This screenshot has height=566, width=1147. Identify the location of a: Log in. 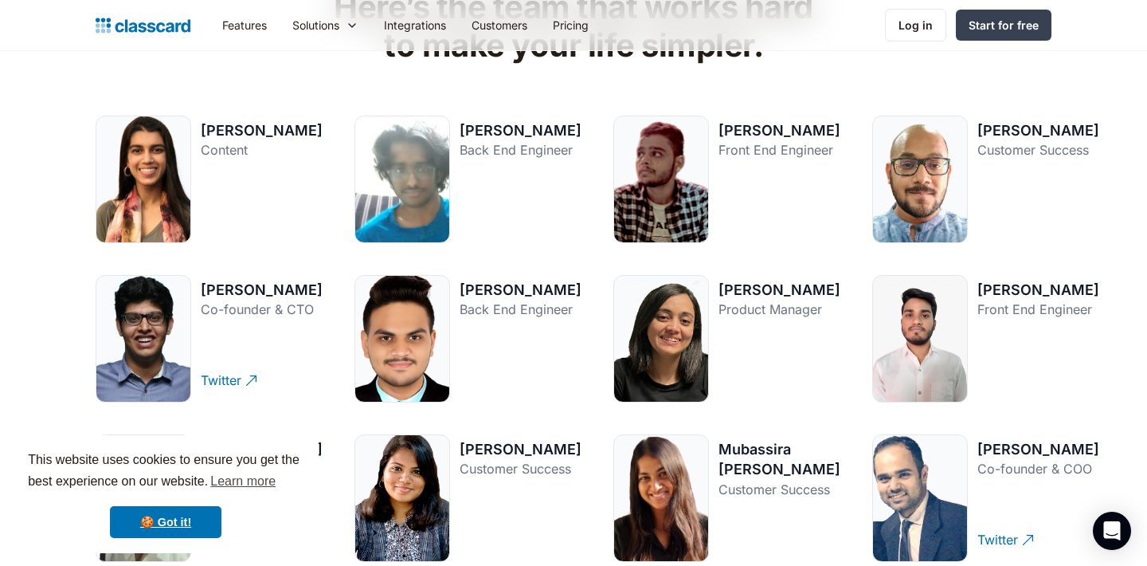
(915, 25).